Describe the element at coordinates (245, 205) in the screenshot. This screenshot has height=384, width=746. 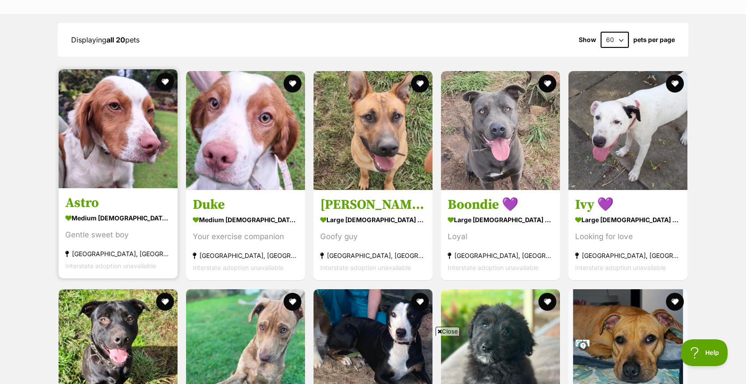
I see `h3: Duke` at that location.